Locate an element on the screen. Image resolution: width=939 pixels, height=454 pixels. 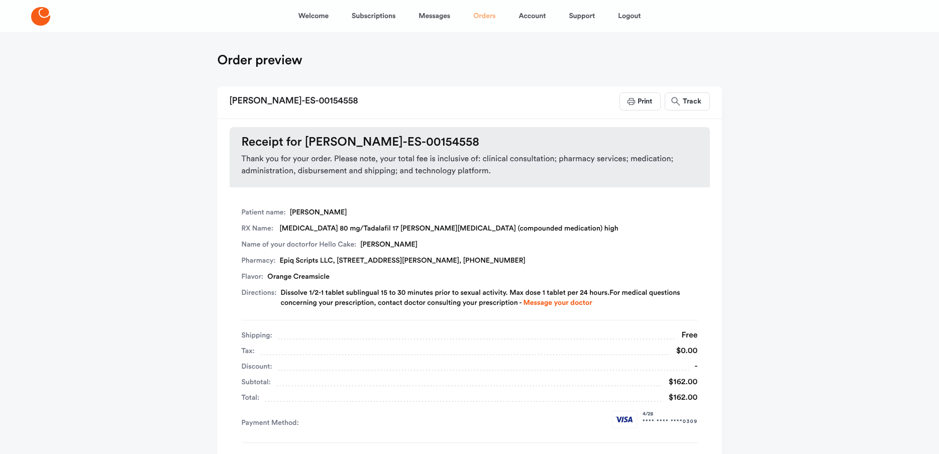
span: Thank you for your order. Please note, your total fee is inclusive of: clinical consultation; pha... is located at coordinates (470, 165).